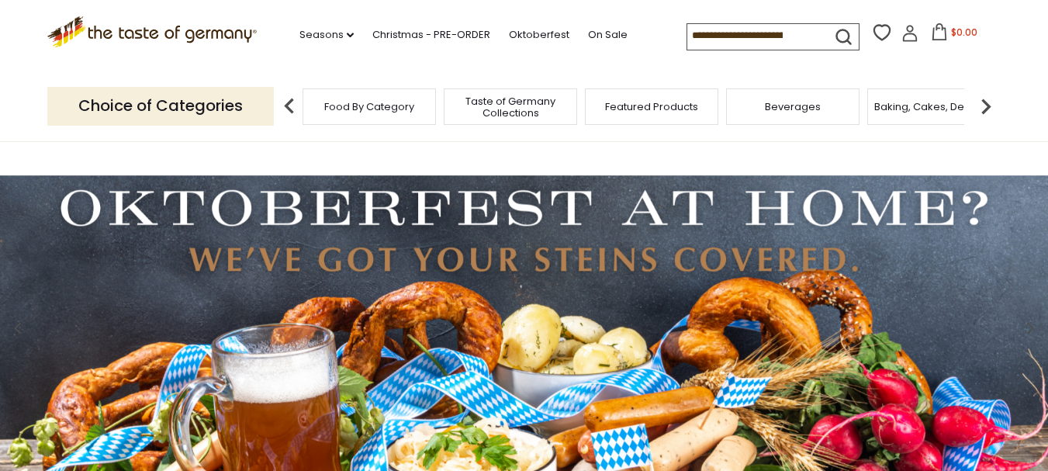 Image resolution: width=1048 pixels, height=471 pixels. Describe the element at coordinates (793, 106) in the screenshot. I see `a: Beverages` at that location.